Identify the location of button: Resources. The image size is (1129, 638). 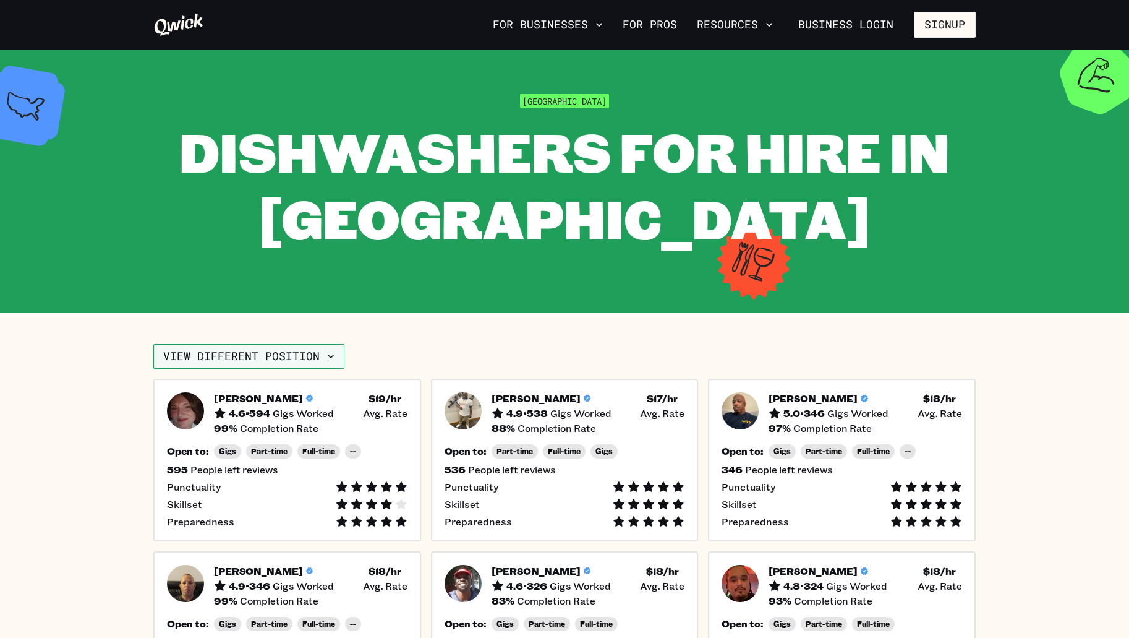
(735, 25).